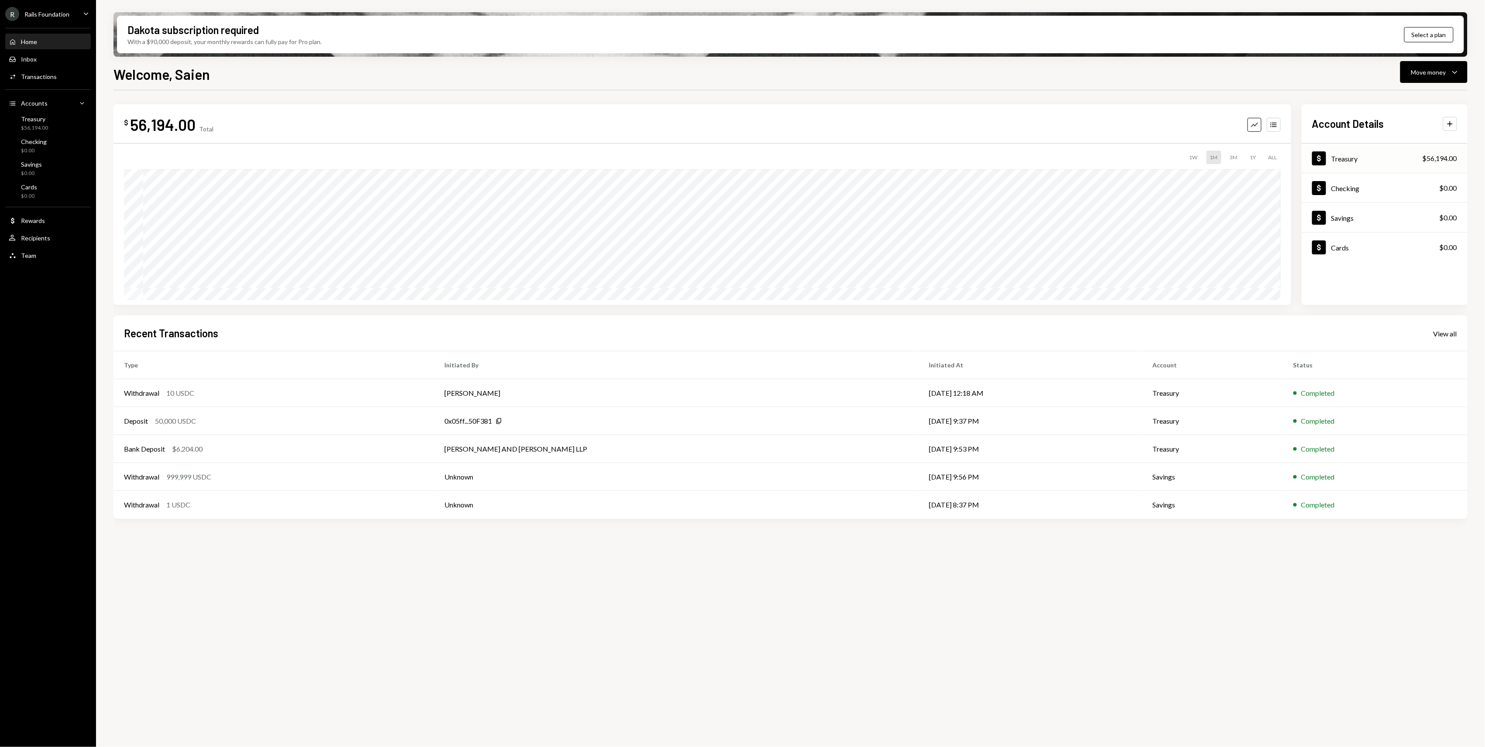 This screenshot has width=1485, height=747. What do you see at coordinates (176, 421) in the screenshot?
I see `div: 50,000 USDC` at bounding box center [176, 421].